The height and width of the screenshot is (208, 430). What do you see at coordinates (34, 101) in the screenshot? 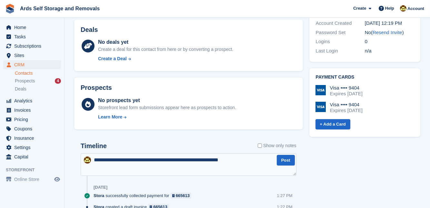
I see `span: Analytics` at bounding box center [34, 101].